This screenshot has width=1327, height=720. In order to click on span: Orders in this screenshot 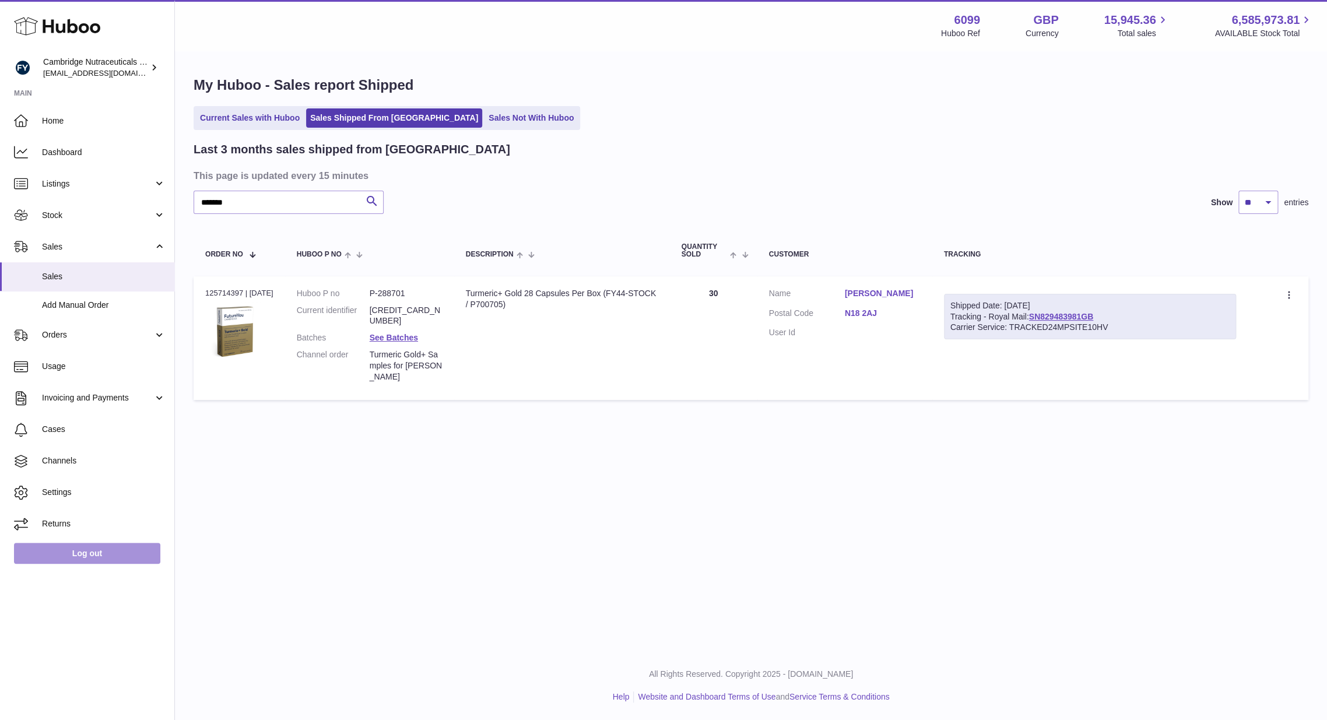, I will do `click(97, 335)`.